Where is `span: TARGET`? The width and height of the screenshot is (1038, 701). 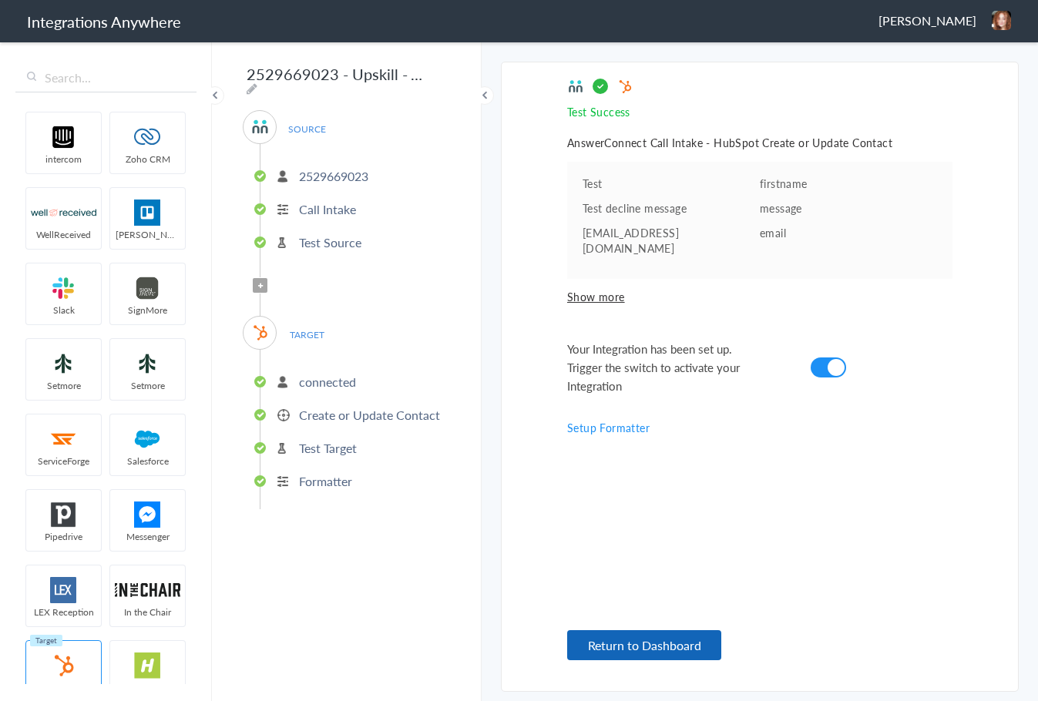 span: TARGET is located at coordinates (307, 335).